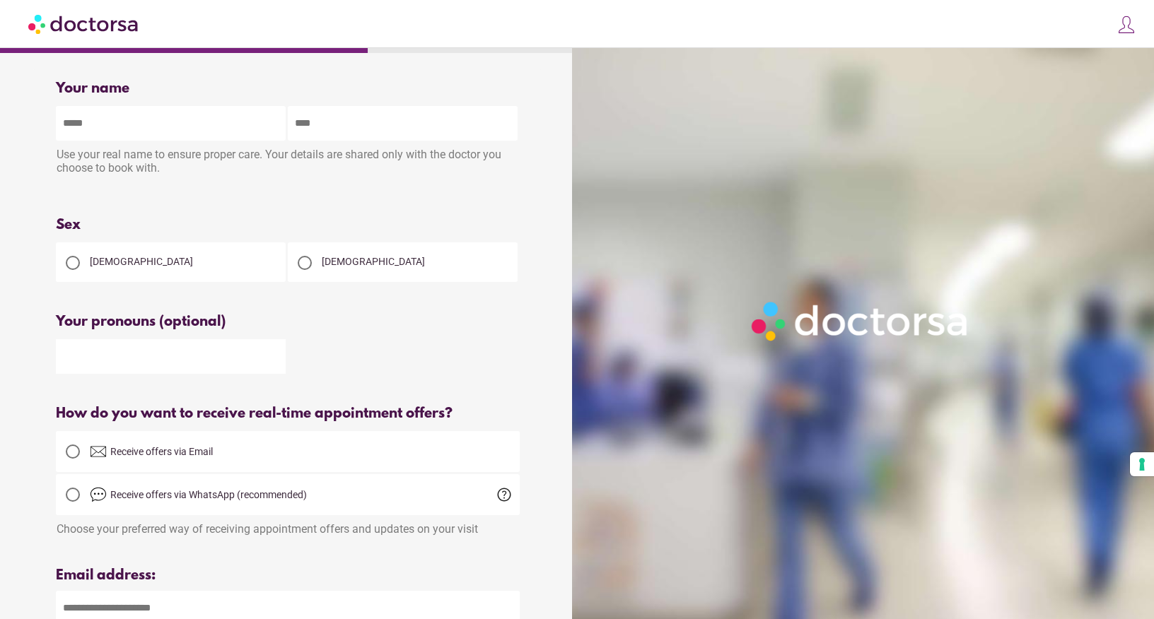 The width and height of the screenshot is (1154, 619). Describe the element at coordinates (288, 525) in the screenshot. I see `div: Choose your preferred way of receiving appointment offers and updates on your visit` at that location.